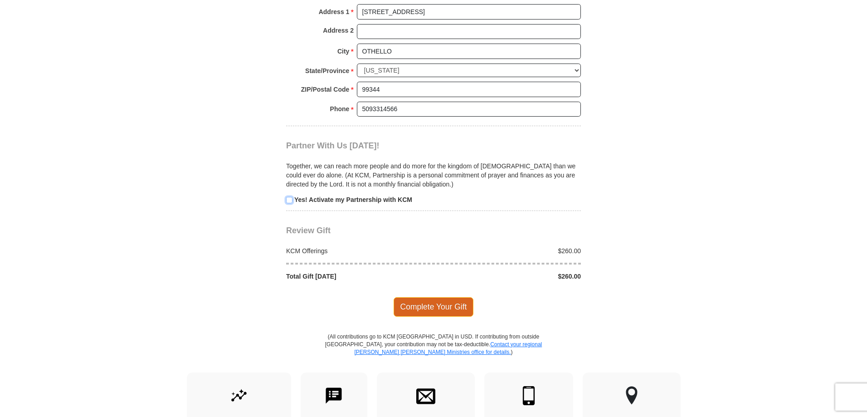  What do you see at coordinates (632, 395) in the screenshot?
I see `img: other-region` at bounding box center [632, 395].